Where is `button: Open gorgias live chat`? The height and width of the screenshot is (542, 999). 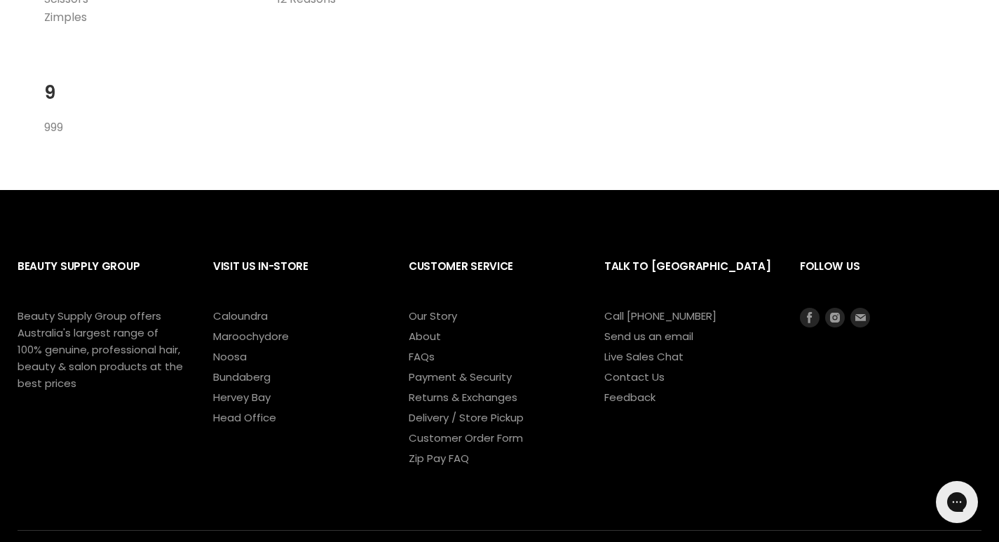 button: Open gorgias live chat is located at coordinates (28, 26).